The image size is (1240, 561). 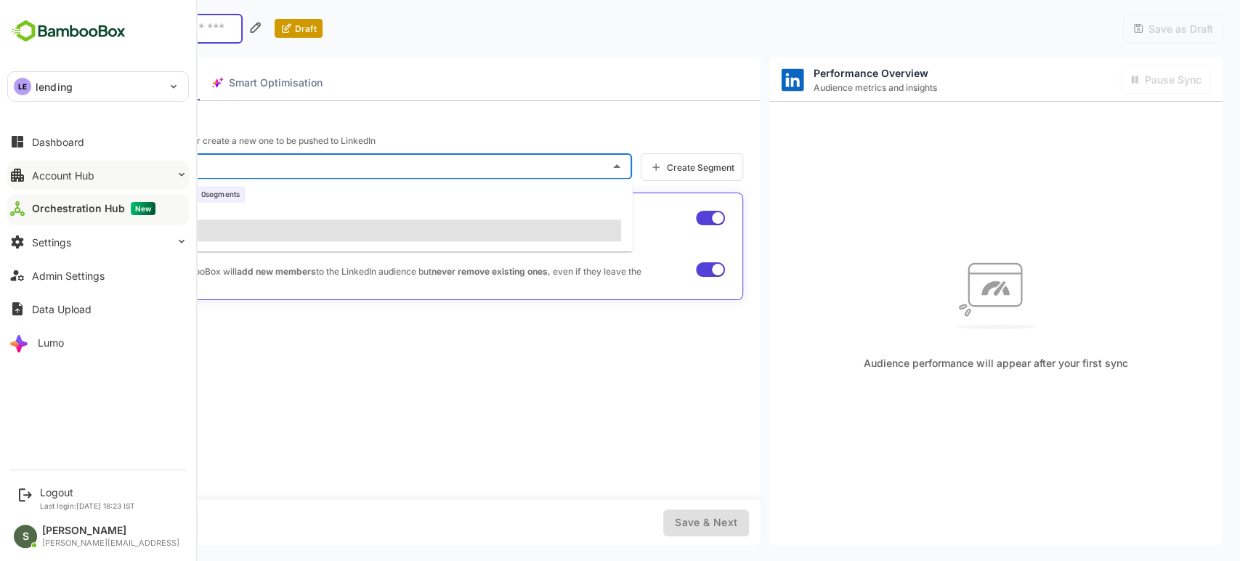 What do you see at coordinates (655, 522) in the screenshot?
I see `div: Fill the title and select segment in order to activate` at bounding box center [655, 522].